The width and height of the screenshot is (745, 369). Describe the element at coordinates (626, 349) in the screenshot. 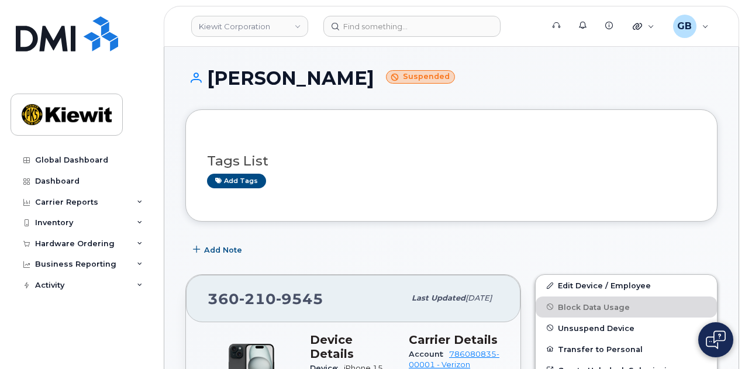

I see `button: Transfer to Personal` at that location.